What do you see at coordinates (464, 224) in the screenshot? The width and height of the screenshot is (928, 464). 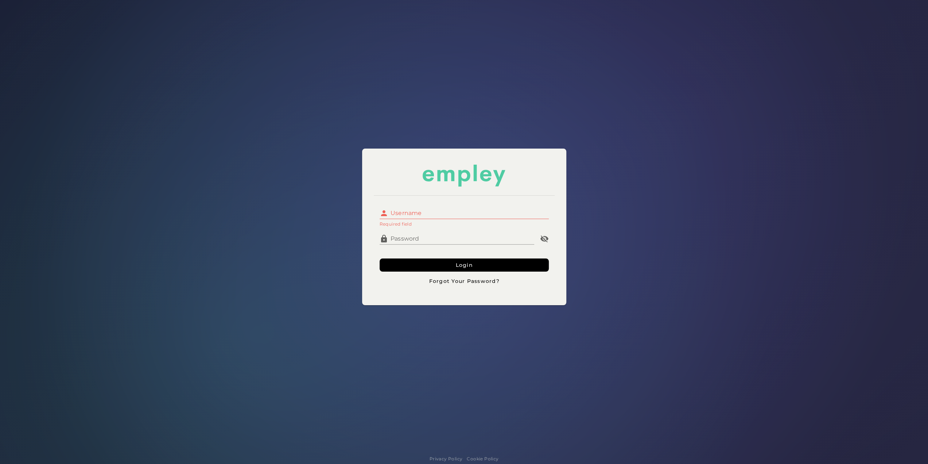 I see `div: Required field` at bounding box center [464, 224].